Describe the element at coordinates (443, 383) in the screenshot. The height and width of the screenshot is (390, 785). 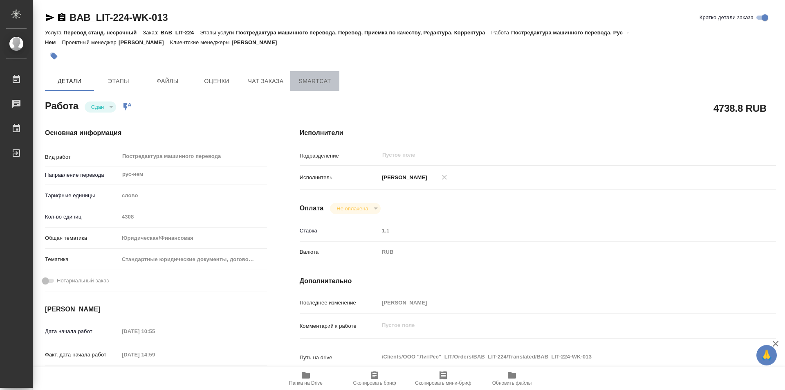
I see `span: Скопировать мини-бриф` at that location.